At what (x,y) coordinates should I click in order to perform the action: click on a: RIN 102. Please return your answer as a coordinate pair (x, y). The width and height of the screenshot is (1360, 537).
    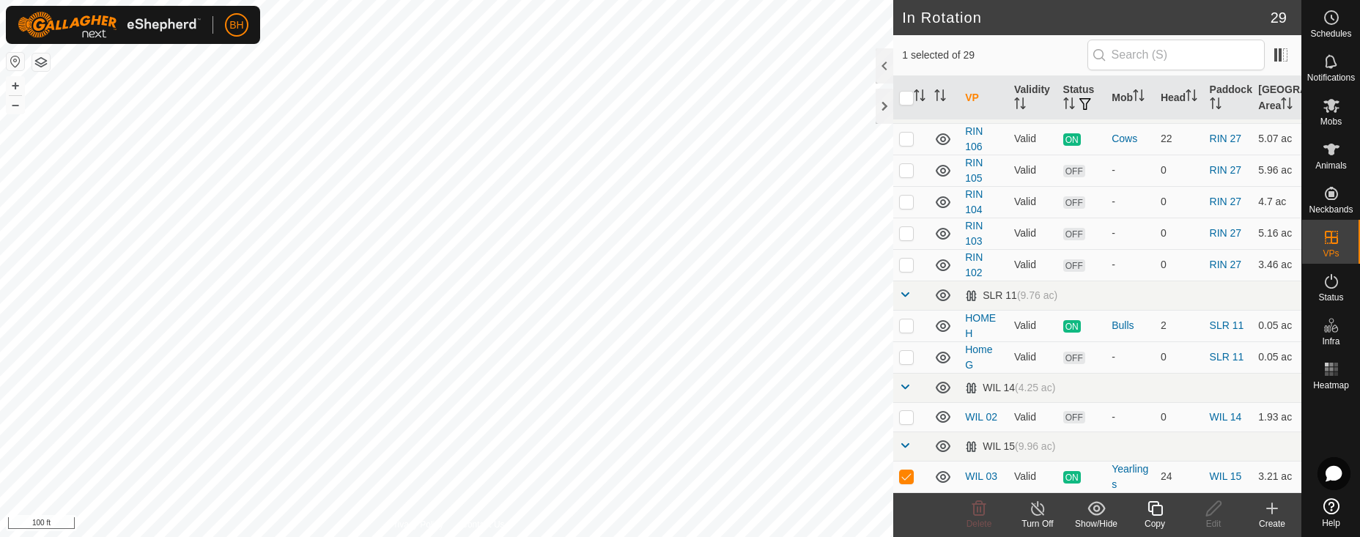
    Looking at the image, I should click on (974, 265).